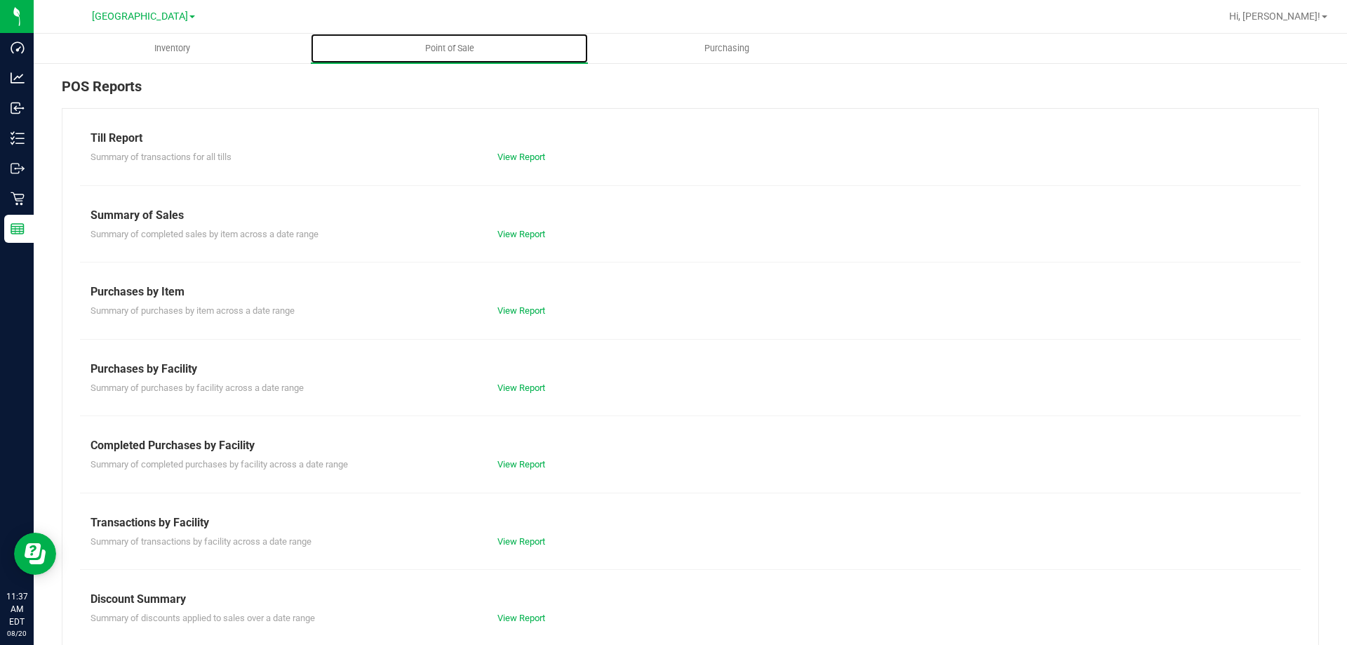 The image size is (1347, 645). I want to click on p: 08/20, so click(17, 633).